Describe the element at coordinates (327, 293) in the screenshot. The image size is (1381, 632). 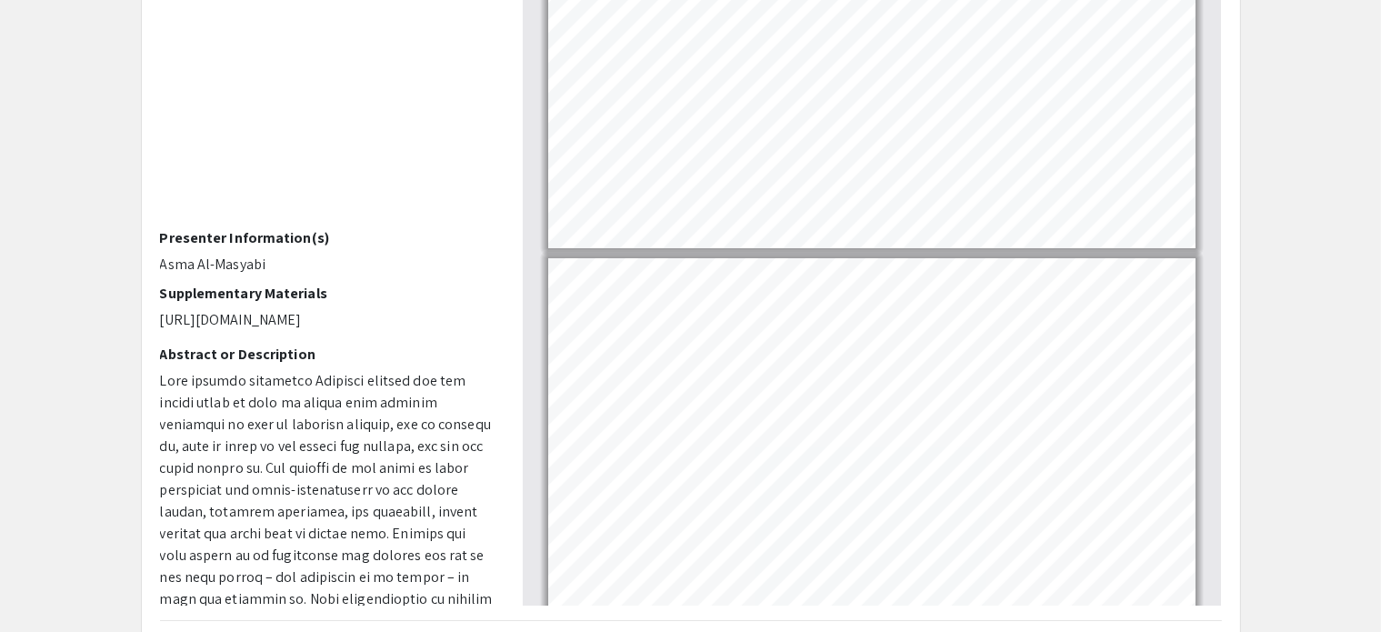
I see `h2: Supplementary Materials` at that location.